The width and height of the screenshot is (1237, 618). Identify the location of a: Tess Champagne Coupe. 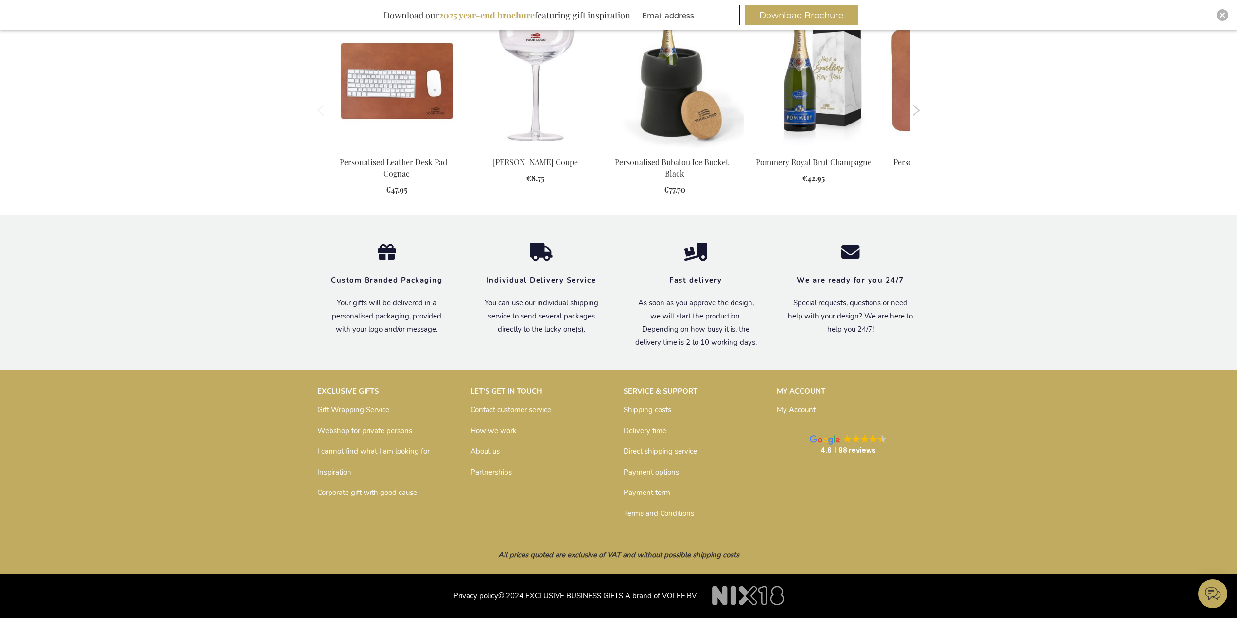
(536, 149).